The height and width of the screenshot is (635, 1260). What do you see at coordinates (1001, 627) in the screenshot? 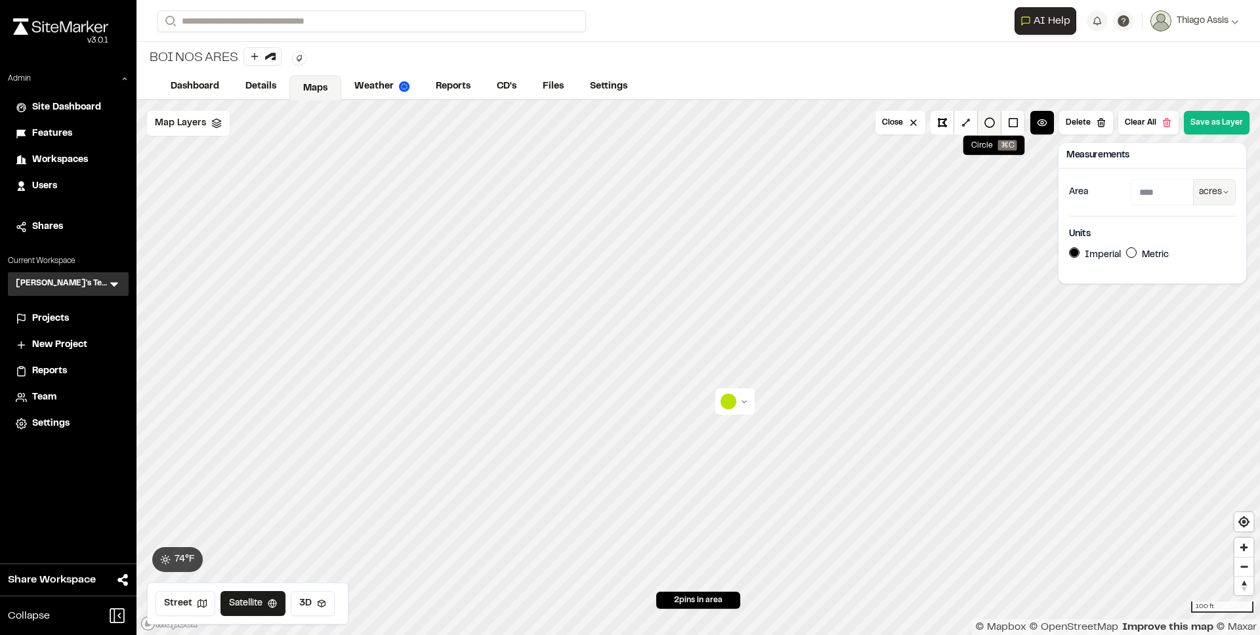
I see `a: Mapbox` at bounding box center [1001, 627].